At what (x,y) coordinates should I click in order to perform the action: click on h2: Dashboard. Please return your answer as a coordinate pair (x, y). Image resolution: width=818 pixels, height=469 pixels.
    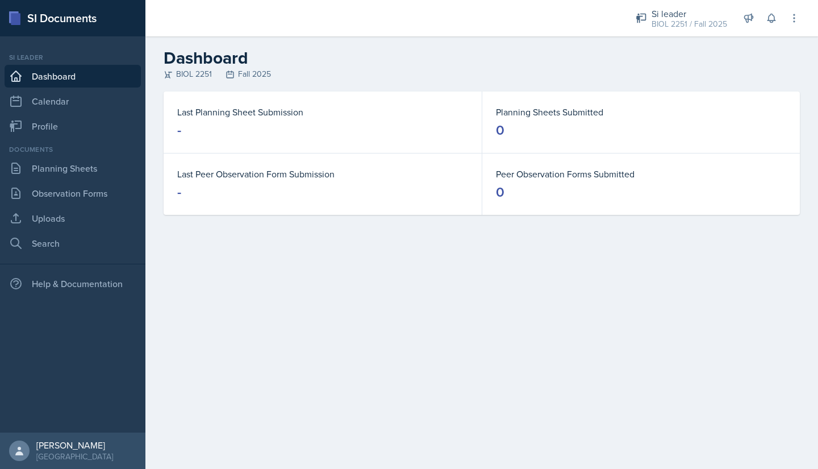
    Looking at the image, I should click on (482, 58).